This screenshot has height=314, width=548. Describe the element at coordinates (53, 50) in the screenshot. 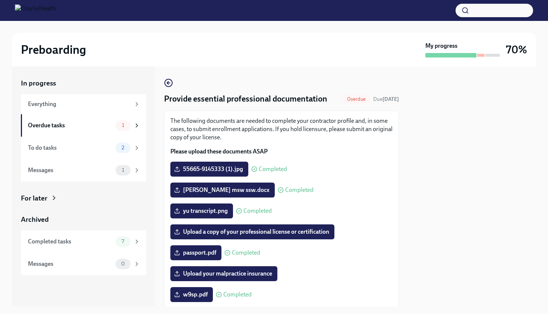

I see `h2: Preboarding` at that location.